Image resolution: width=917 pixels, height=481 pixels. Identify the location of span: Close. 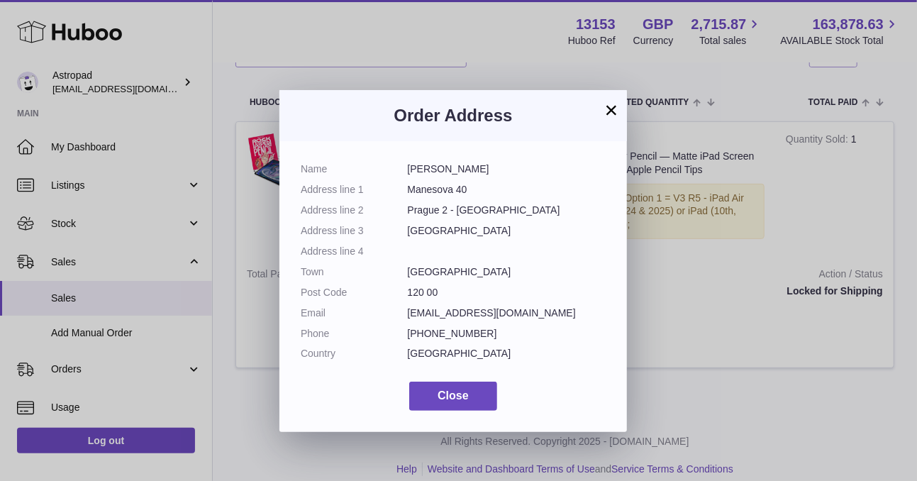
(453, 395).